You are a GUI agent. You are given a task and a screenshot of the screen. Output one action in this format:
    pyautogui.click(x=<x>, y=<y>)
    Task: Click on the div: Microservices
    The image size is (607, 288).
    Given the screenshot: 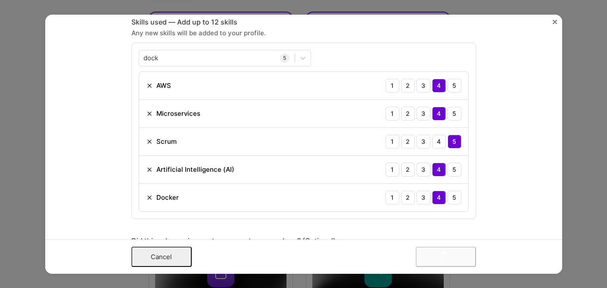 What is the action you would take?
    pyautogui.click(x=178, y=113)
    